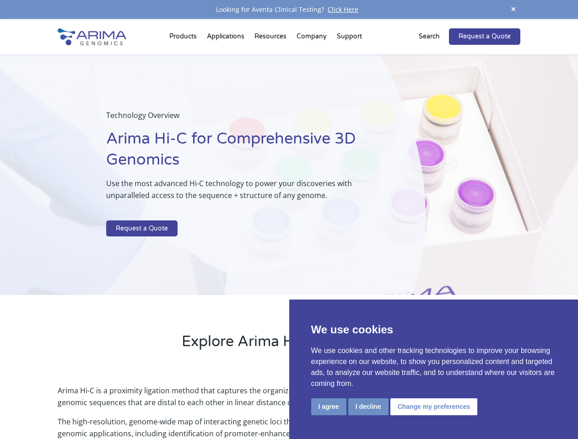 This screenshot has width=578, height=439. What do you see at coordinates (434, 367) in the screenshot?
I see `p: We use cookies and other tracking technologies to improve your browsing experience on our website...` at bounding box center [434, 367].